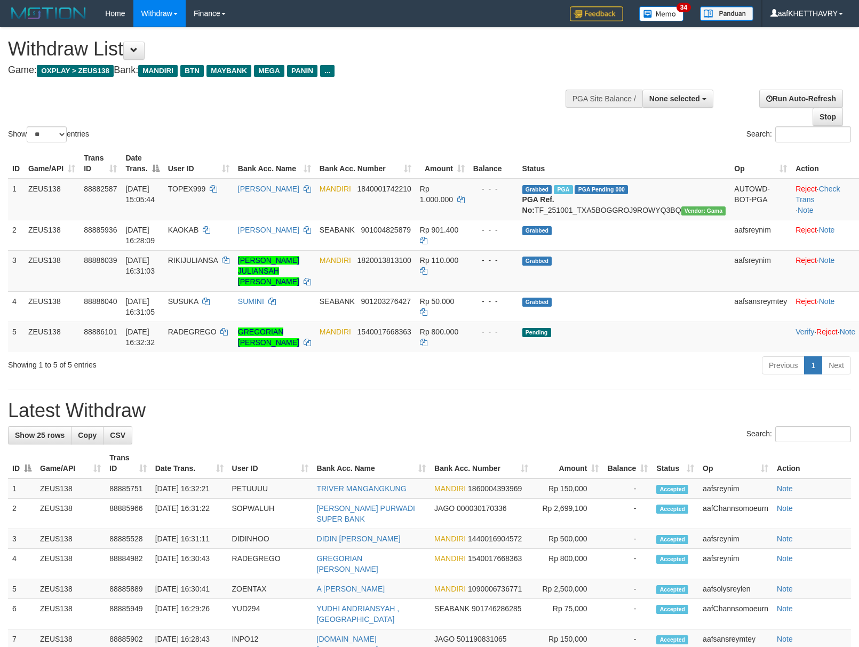 The image size is (859, 647). I want to click on button: None selected, so click(678, 99).